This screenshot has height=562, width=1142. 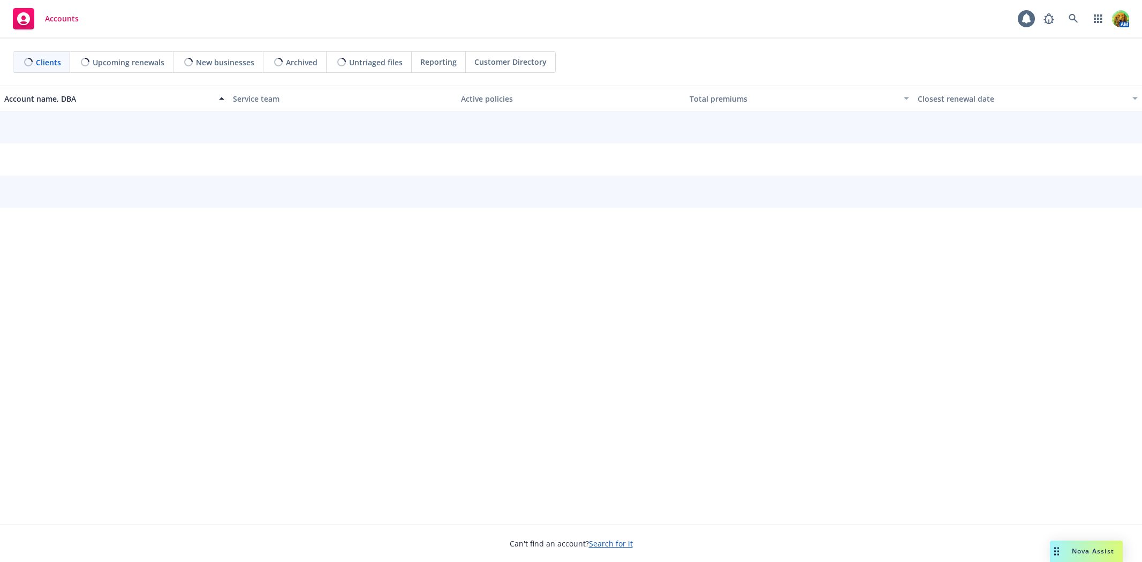 What do you see at coordinates (62, 19) in the screenshot?
I see `span: Accounts` at bounding box center [62, 19].